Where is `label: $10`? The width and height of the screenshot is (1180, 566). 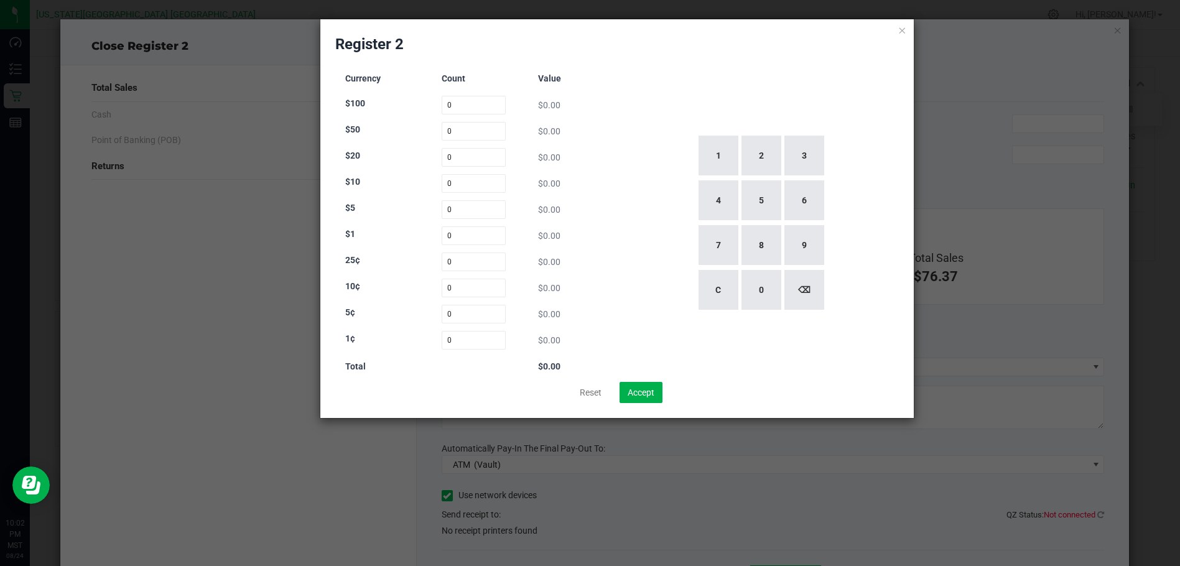
label: $10 is located at coordinates (353, 182).